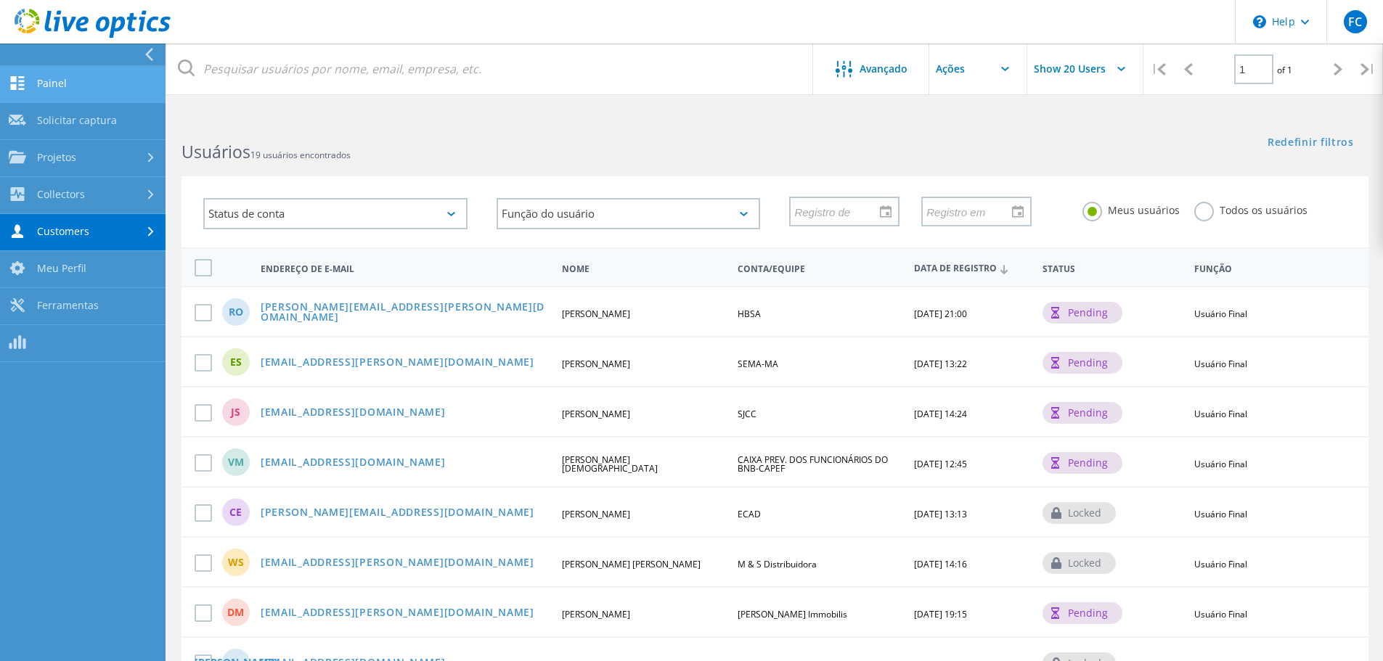 Image resolution: width=1383 pixels, height=661 pixels. Describe the element at coordinates (839, 211) in the screenshot. I see `input: Registro de` at that location.